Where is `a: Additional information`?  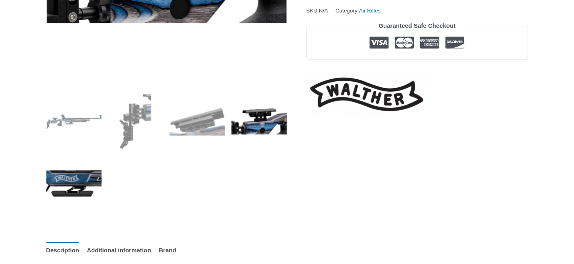
a: Additional information is located at coordinates (119, 250).